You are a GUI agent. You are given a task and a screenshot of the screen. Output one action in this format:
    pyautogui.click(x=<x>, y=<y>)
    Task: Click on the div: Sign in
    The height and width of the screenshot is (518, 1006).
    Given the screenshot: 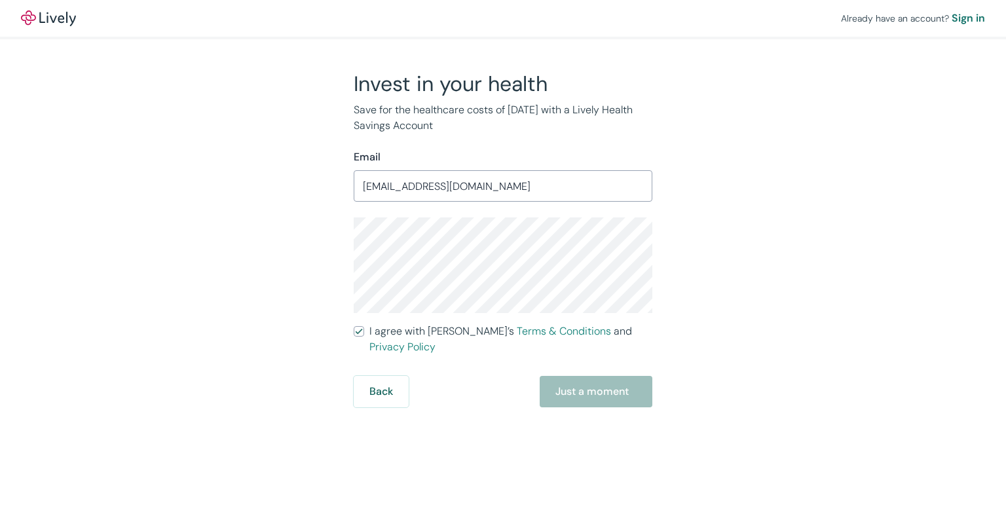 What is the action you would take?
    pyautogui.click(x=968, y=18)
    